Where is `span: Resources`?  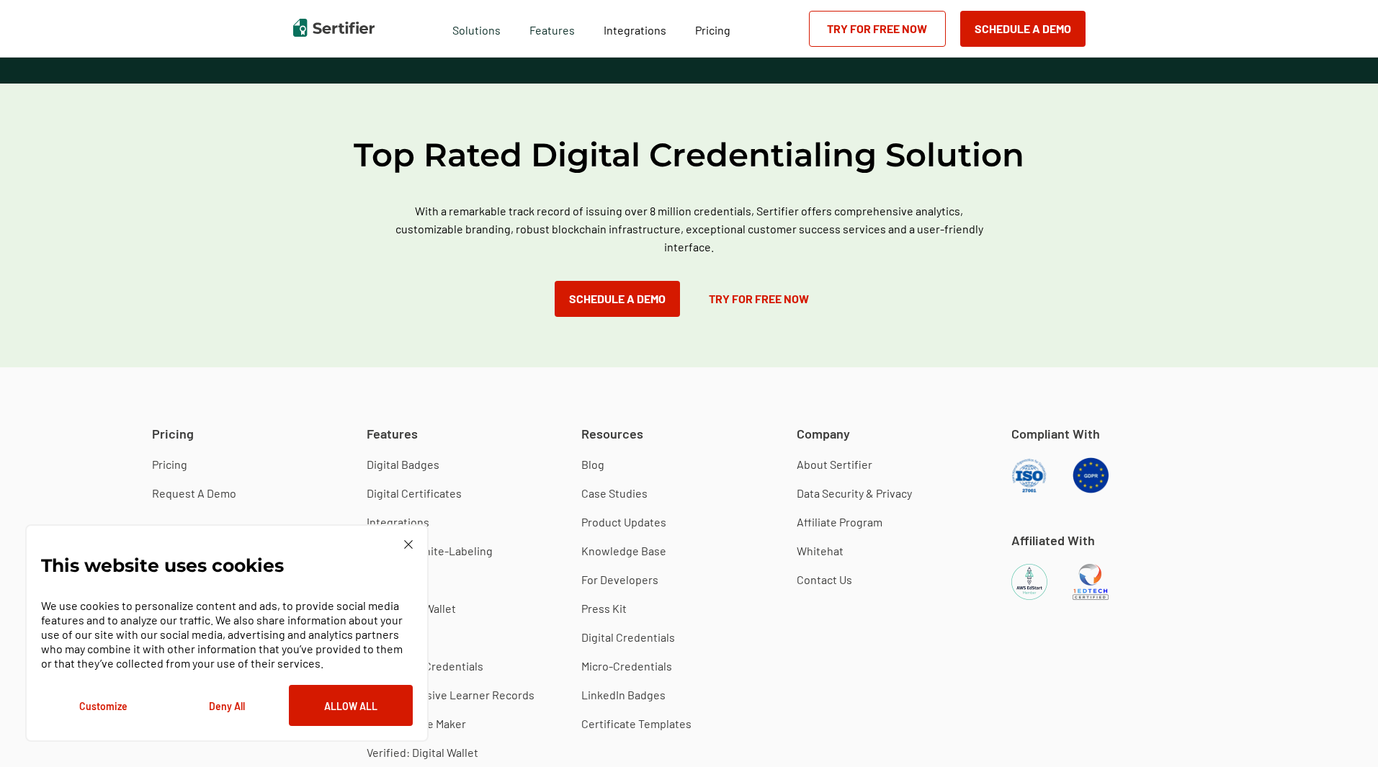
span: Resources is located at coordinates (612, 434).